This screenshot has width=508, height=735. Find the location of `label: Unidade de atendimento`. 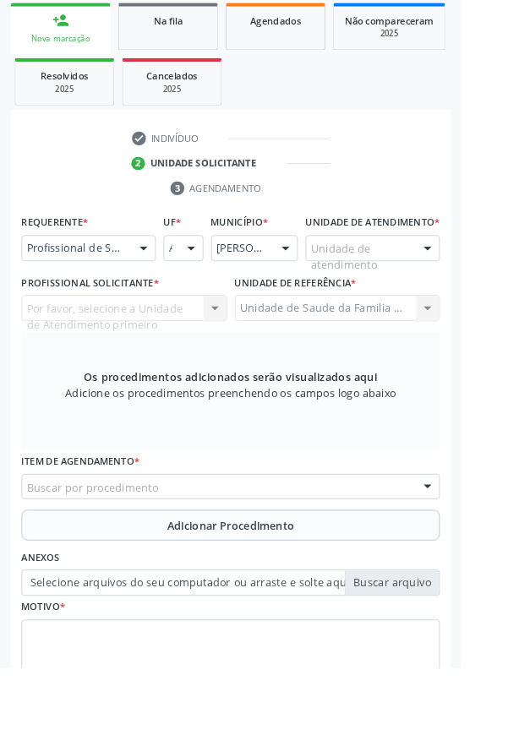

label: Unidade de atendimento is located at coordinates (410, 245).